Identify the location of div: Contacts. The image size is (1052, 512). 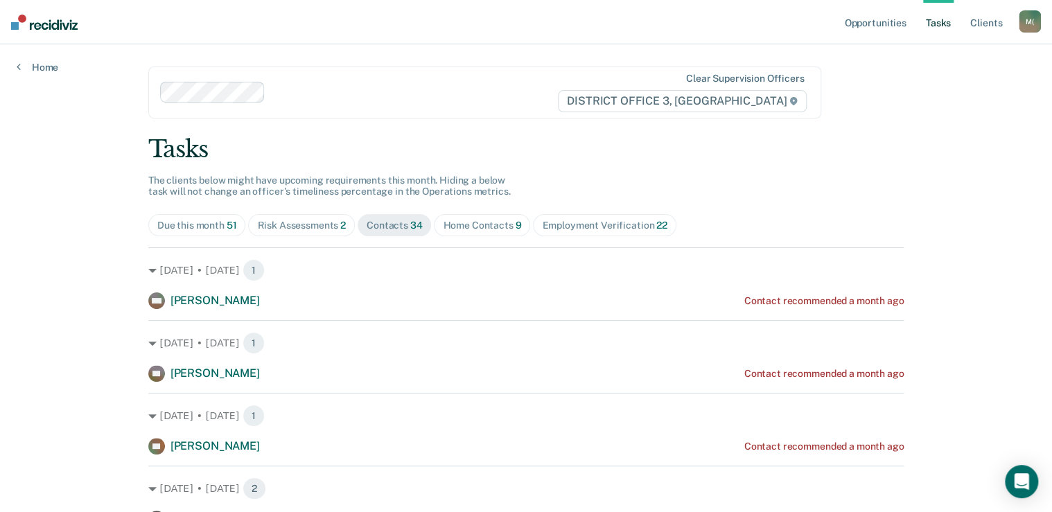
(394, 225).